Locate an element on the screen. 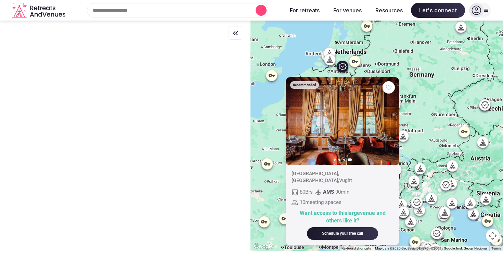 Image resolution: width=503 pixels, height=255 pixels. img: Google is located at coordinates (264, 246).